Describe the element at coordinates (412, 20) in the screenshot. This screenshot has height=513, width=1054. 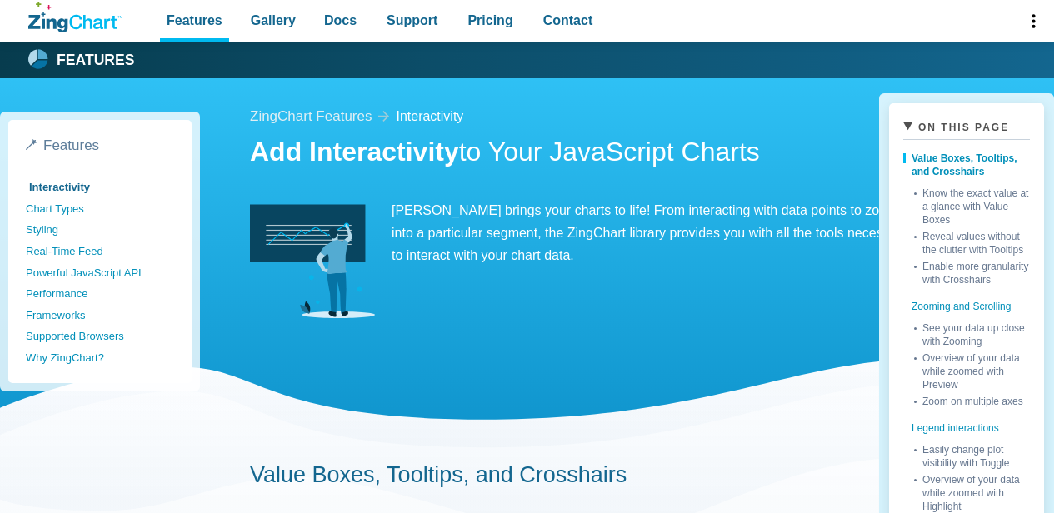
I see `span: Support` at that location.